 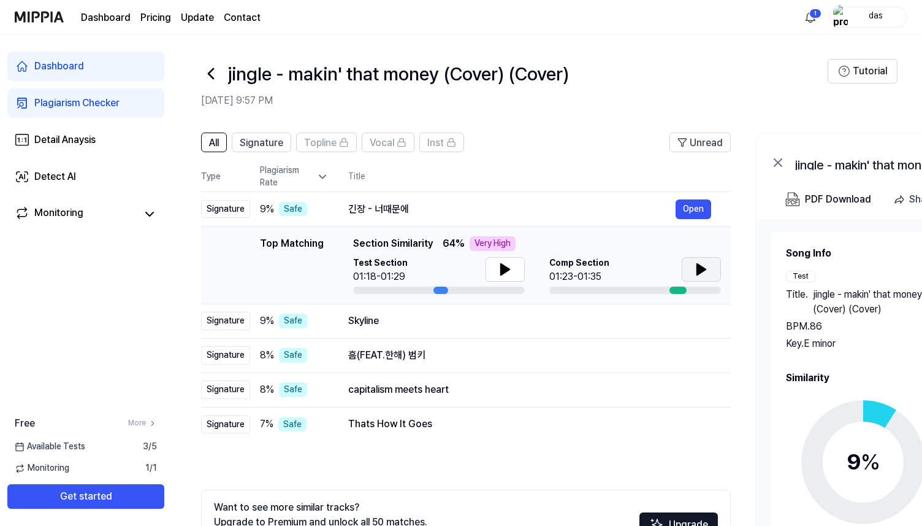 What do you see at coordinates (59, 214) in the screenshot?
I see `div: Monitoring` at bounding box center [59, 214].